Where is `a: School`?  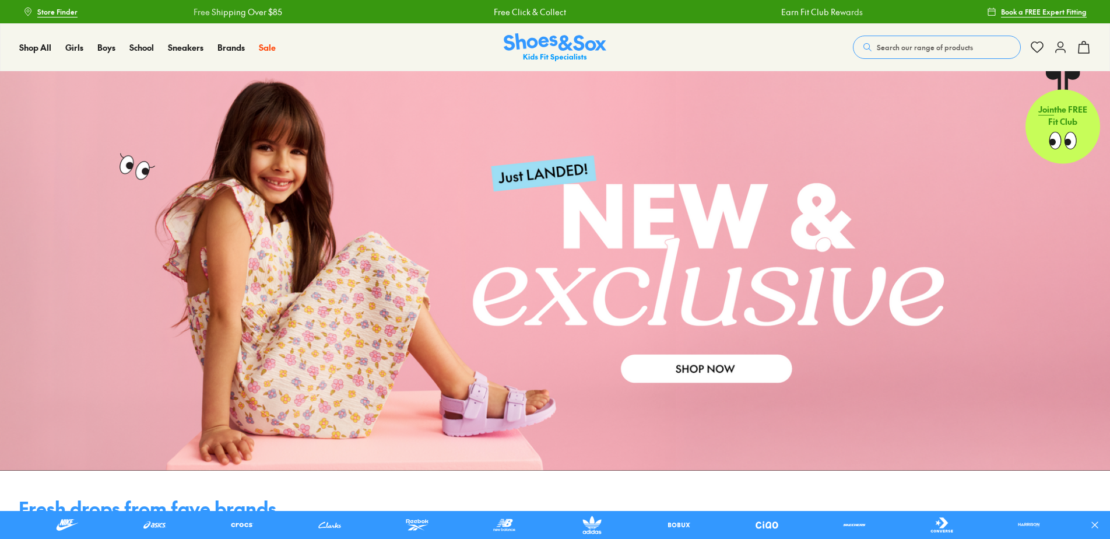 a: School is located at coordinates (142, 47).